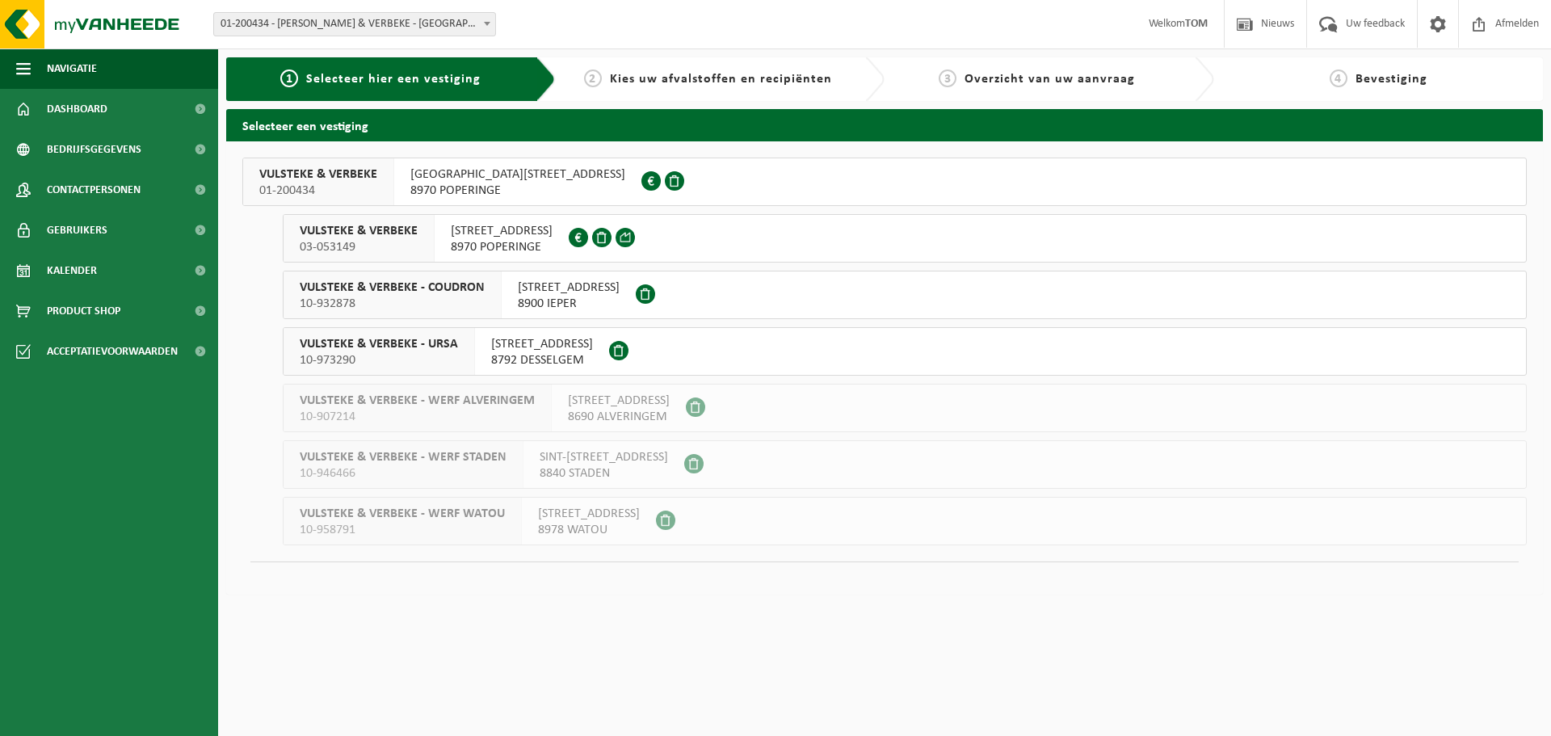 This screenshot has width=1551, height=736. Describe the element at coordinates (589, 530) in the screenshot. I see `span: 8978 WATOU` at that location.